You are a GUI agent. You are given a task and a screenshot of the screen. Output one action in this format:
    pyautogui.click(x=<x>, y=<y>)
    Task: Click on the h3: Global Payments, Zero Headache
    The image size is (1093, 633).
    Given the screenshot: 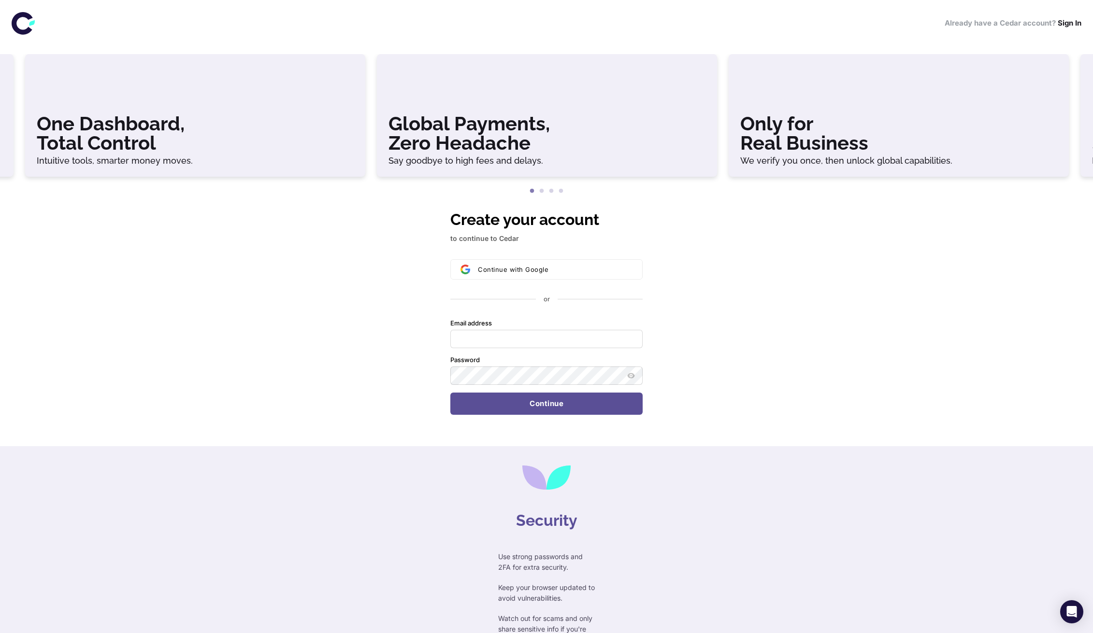 What is the action you would take?
    pyautogui.click(x=547, y=133)
    